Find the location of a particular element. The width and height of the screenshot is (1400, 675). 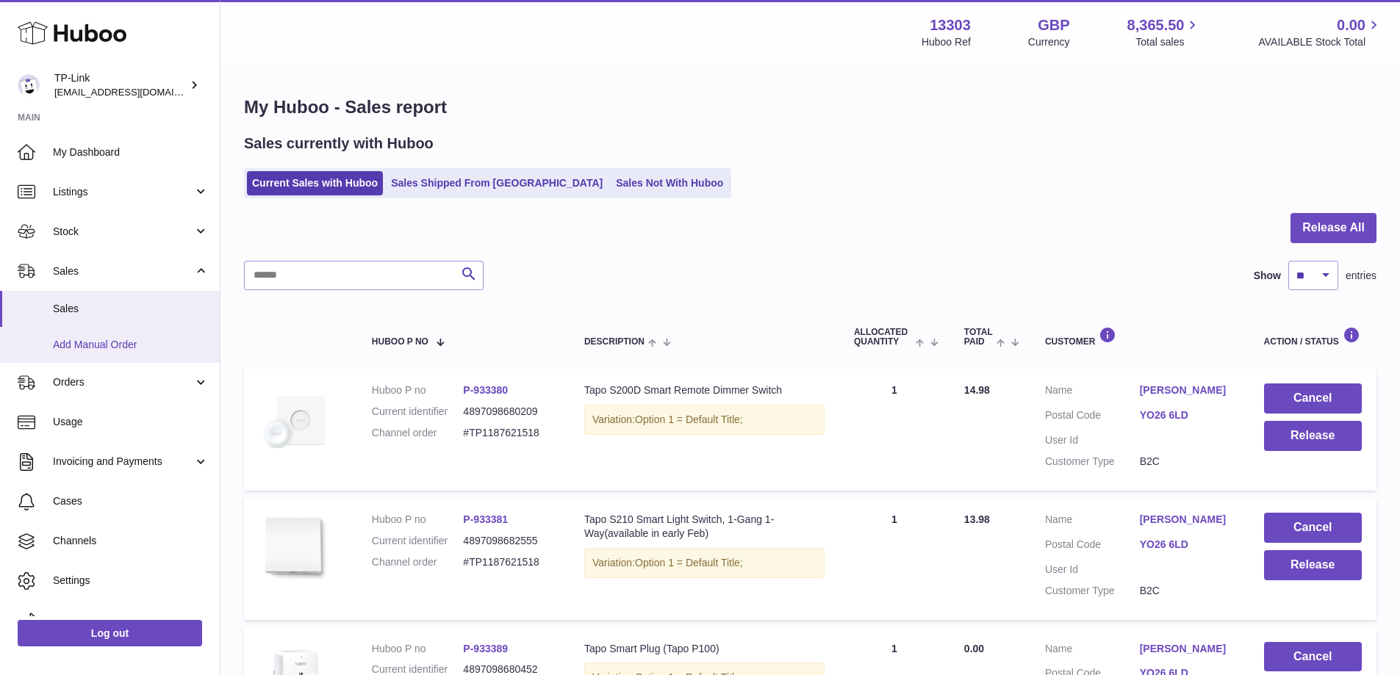

div: TP-Link is located at coordinates (121, 85).